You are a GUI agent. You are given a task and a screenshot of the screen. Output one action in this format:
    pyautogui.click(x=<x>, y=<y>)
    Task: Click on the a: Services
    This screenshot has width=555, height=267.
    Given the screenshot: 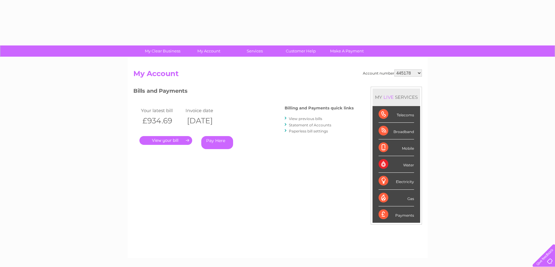 What is the action you would take?
    pyautogui.click(x=254, y=51)
    